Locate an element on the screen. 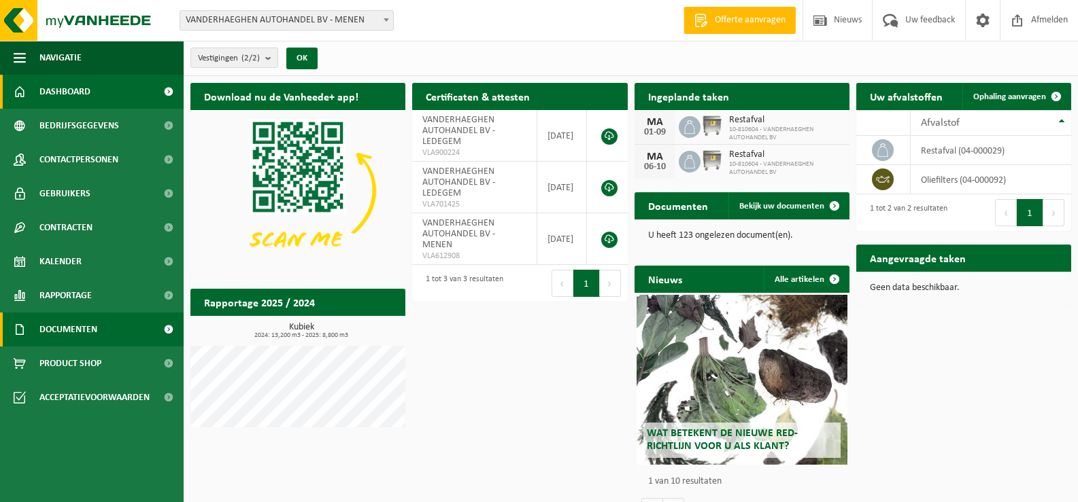 This screenshot has height=502, width=1078. span: Bekijk uw documenten is located at coordinates (781, 206).